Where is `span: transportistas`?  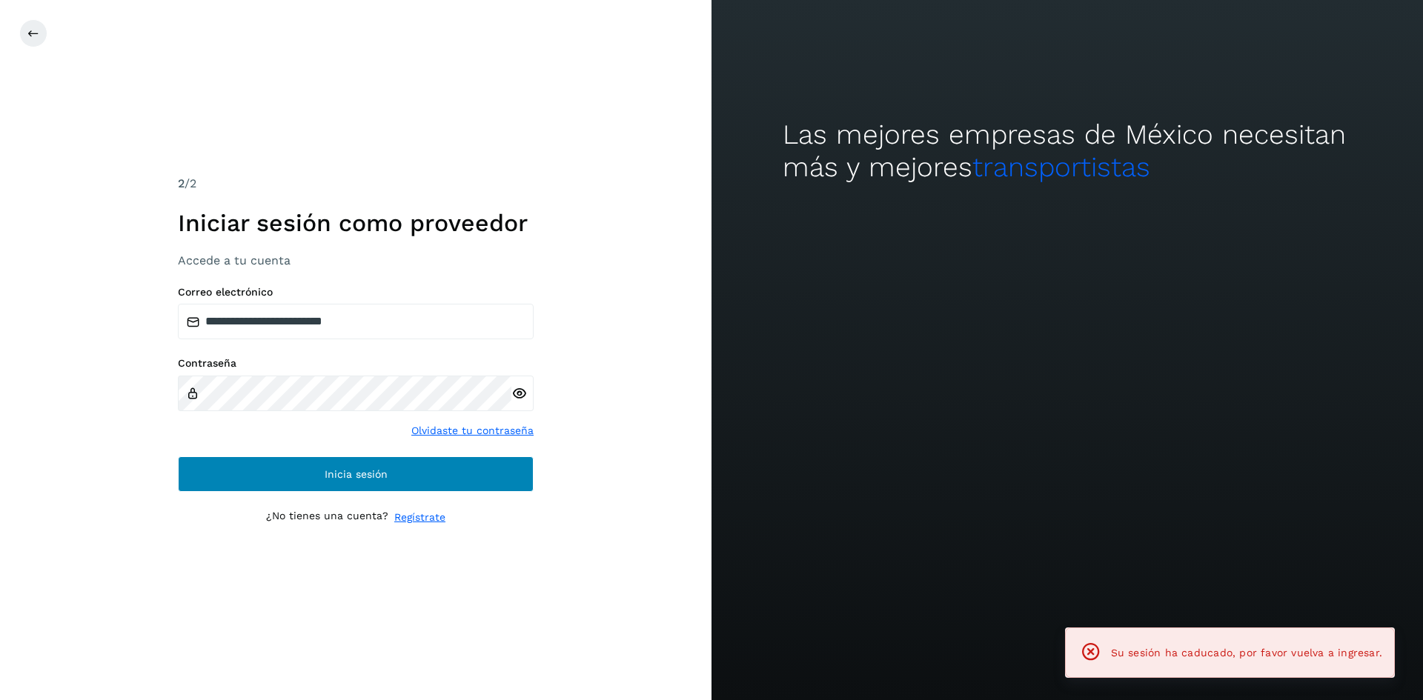
span: transportistas is located at coordinates (1061, 167).